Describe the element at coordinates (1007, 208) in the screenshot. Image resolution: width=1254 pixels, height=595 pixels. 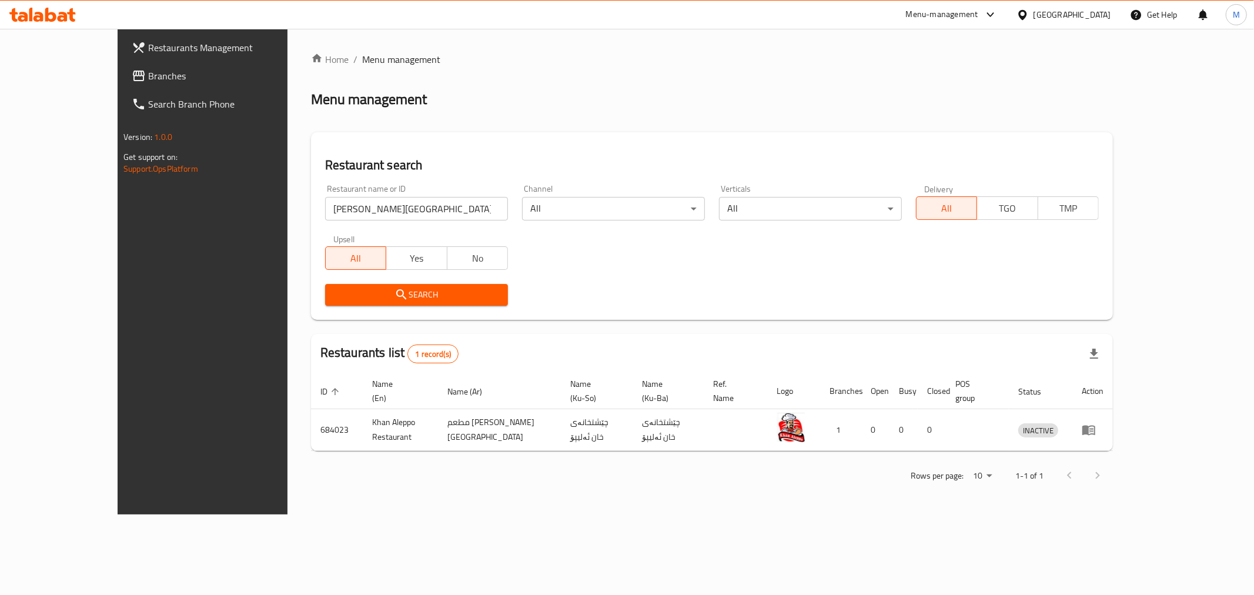
I see `span: TGO` at that location.